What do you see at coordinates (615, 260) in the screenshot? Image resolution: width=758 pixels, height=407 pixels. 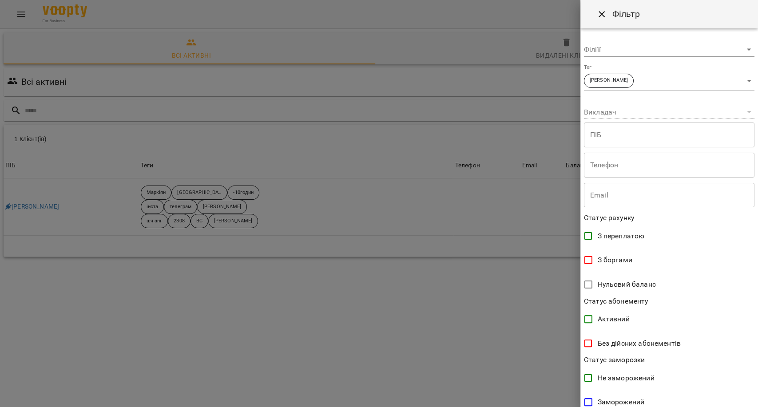 I see `span: З боргами` at bounding box center [615, 260].